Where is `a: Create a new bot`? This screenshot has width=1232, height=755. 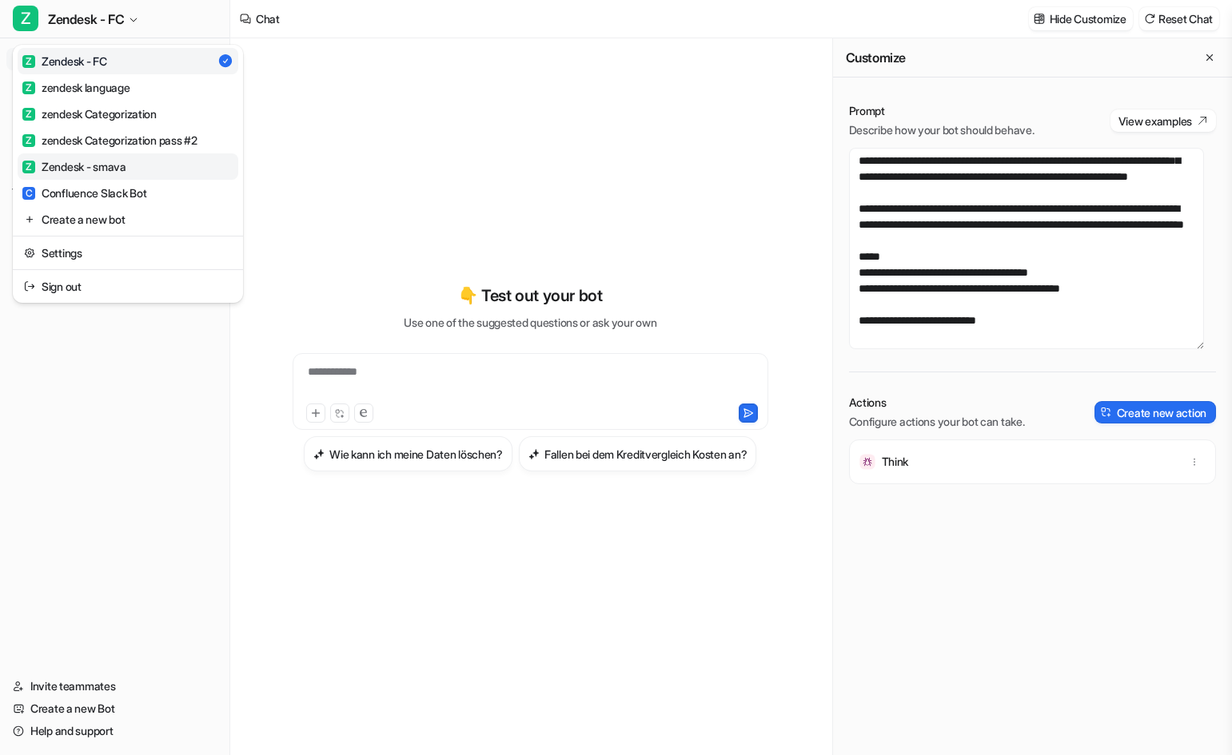
a: Create a new bot is located at coordinates (128, 219).